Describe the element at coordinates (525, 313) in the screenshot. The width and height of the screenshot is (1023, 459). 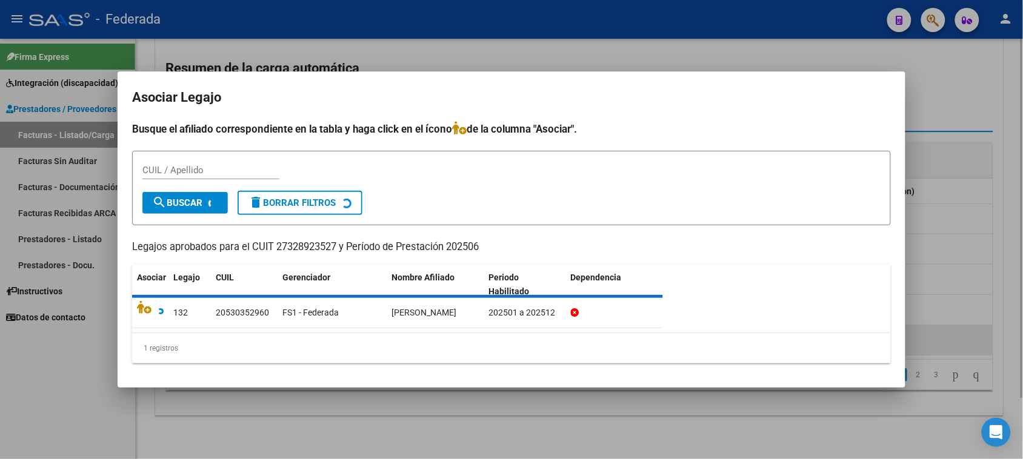
I see `div: 202501 a 202512` at that location.